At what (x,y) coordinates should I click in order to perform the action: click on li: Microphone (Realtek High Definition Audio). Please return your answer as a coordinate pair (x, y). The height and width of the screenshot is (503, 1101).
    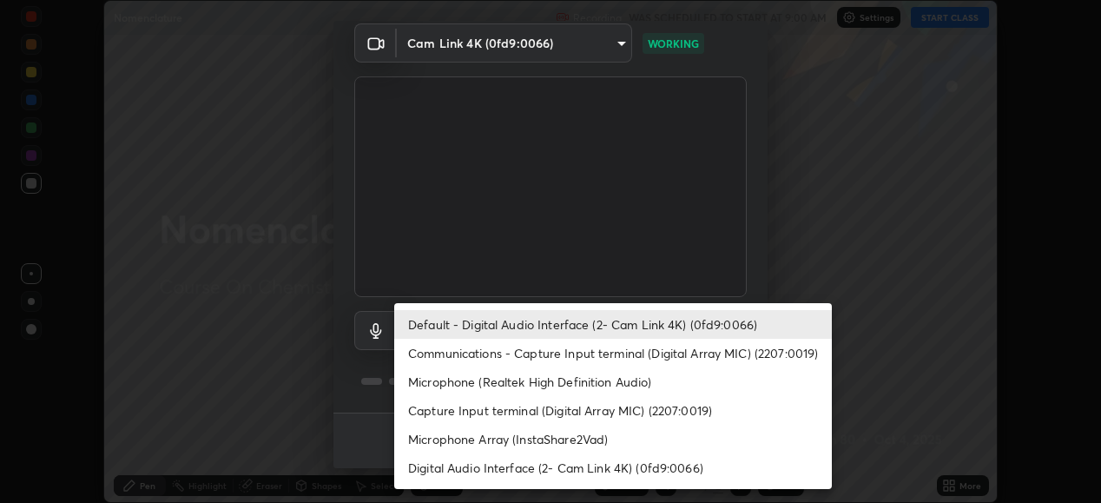
    Looking at the image, I should click on (613, 381).